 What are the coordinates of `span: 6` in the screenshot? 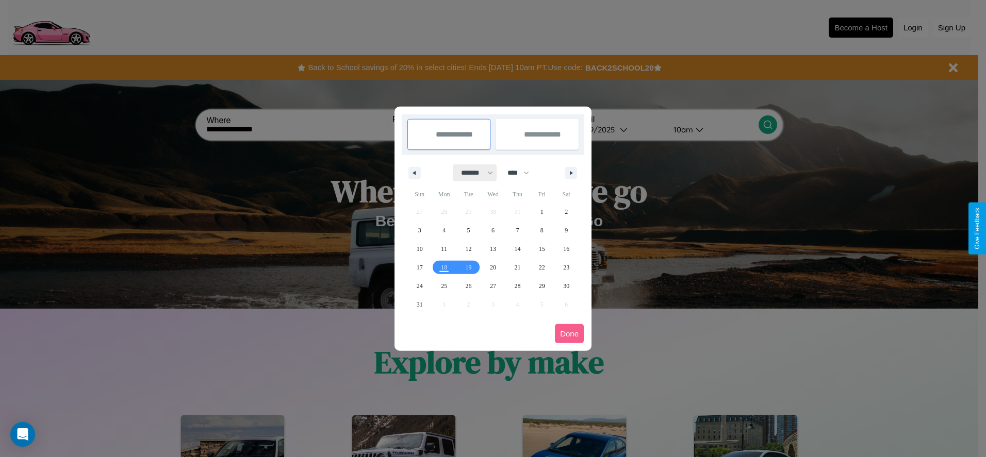 It's located at (493, 231).